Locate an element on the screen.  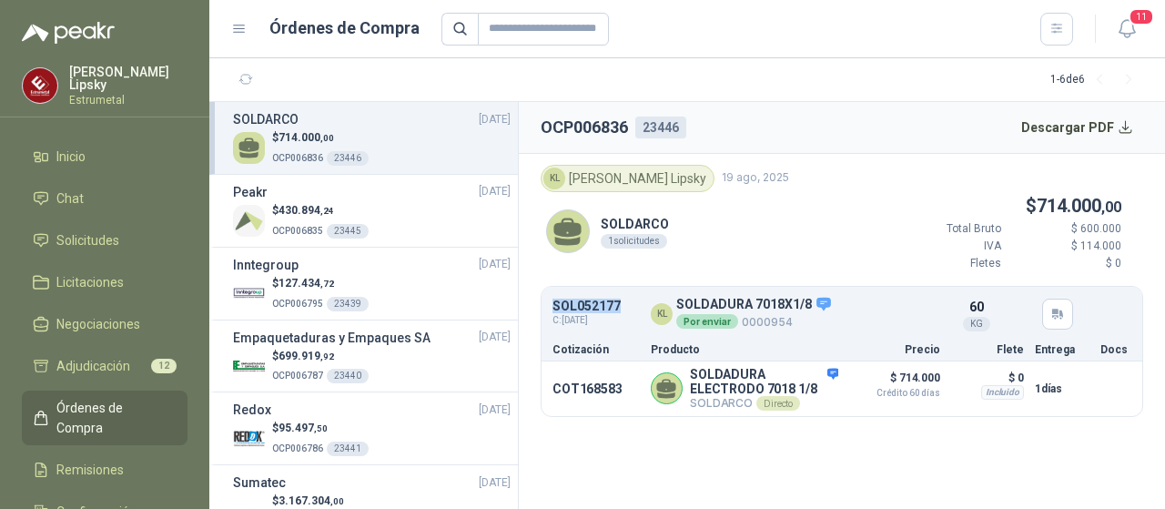
span: OCP006836 is located at coordinates (298, 158).